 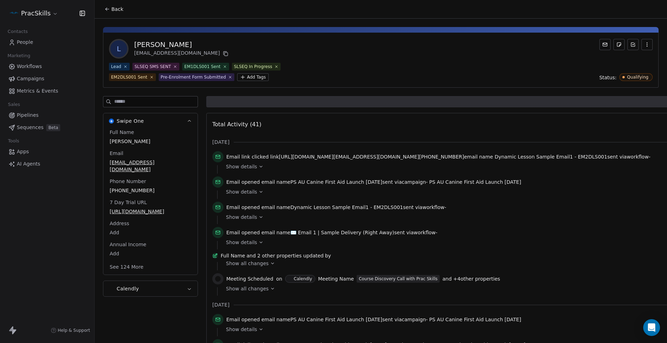 What do you see at coordinates (19, 56) in the screenshot?
I see `span: Marketing` at bounding box center [19, 56].